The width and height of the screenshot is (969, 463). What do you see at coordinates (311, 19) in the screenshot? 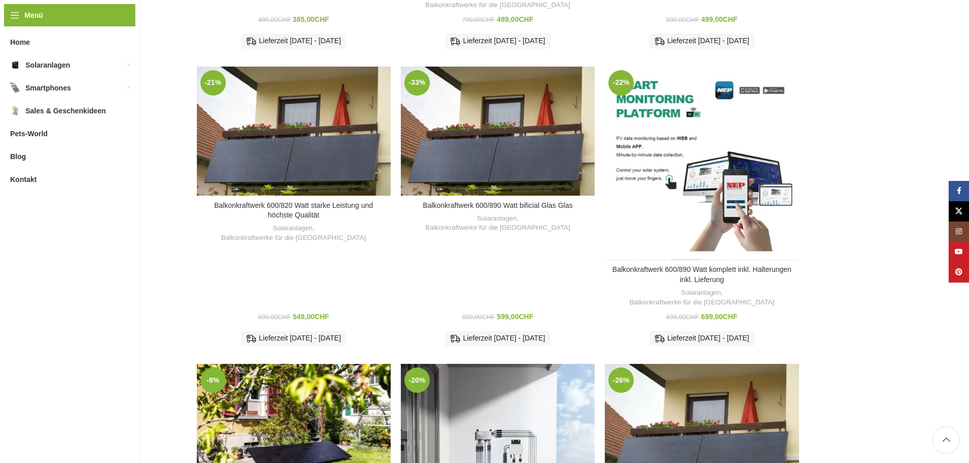
I see `bdi: 385,00` at bounding box center [311, 19].